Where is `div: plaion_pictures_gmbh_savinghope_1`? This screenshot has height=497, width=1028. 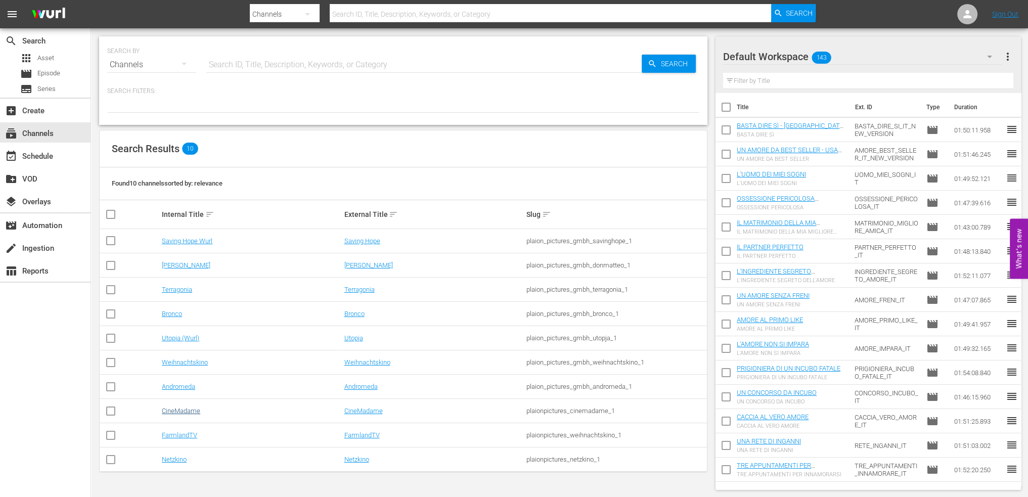
div: plaion_pictures_gmbh_savinghope_1 is located at coordinates (616, 241).